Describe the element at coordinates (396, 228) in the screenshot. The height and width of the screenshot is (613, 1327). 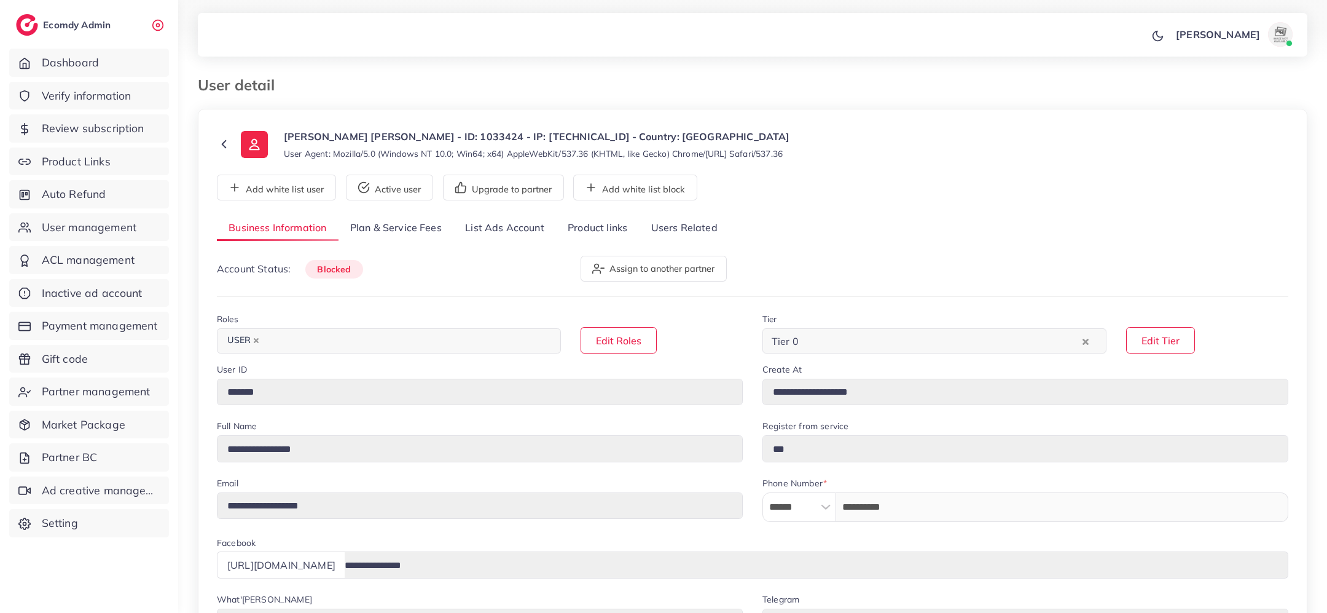
I see `a: Plan & Service Fees` at that location.